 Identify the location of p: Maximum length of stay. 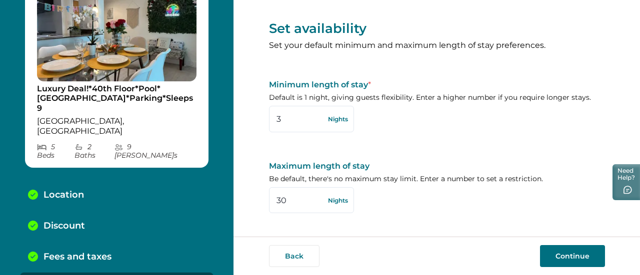
(437, 166).